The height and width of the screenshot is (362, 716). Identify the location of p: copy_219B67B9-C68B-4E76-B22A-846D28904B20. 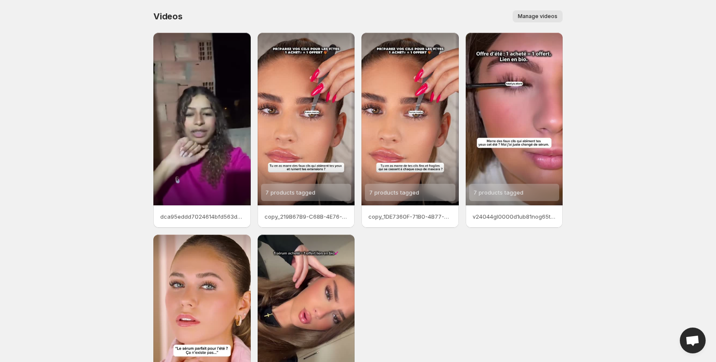
(306, 217).